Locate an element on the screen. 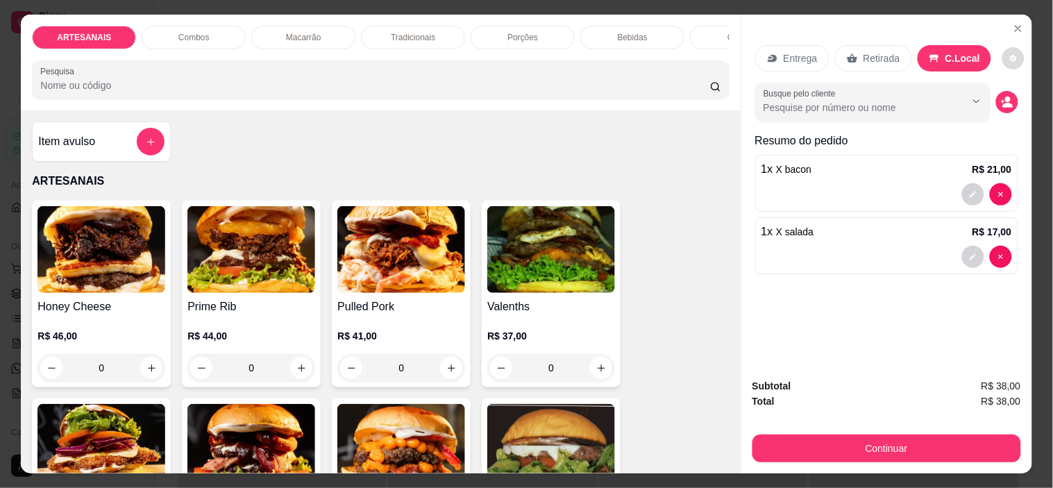 This screenshot has height=488, width=1053. p: R$ 17,00 is located at coordinates (992, 232).